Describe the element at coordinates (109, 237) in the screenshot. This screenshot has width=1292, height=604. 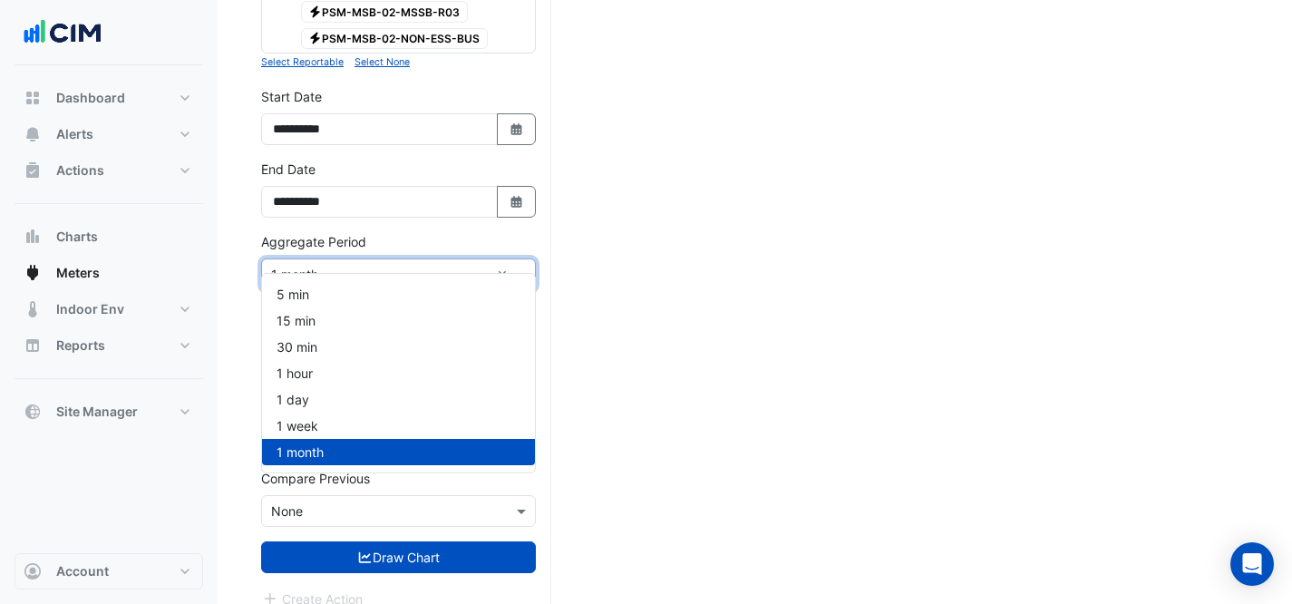
I see `button: Charts` at that location.